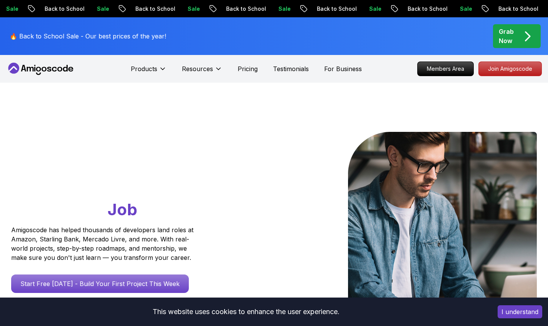 Image resolution: width=548 pixels, height=326 pixels. Describe the element at coordinates (510, 69) in the screenshot. I see `p: Join Amigoscode` at that location.